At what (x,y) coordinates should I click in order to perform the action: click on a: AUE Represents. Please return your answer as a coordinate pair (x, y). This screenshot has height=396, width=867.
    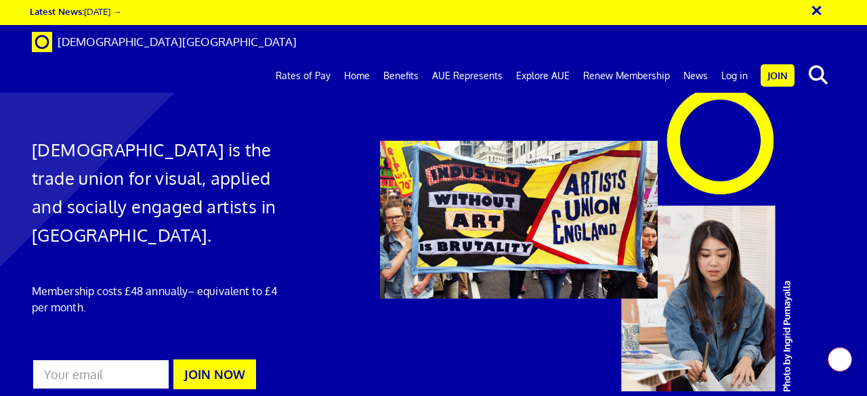
    Looking at the image, I should click on (467, 76).